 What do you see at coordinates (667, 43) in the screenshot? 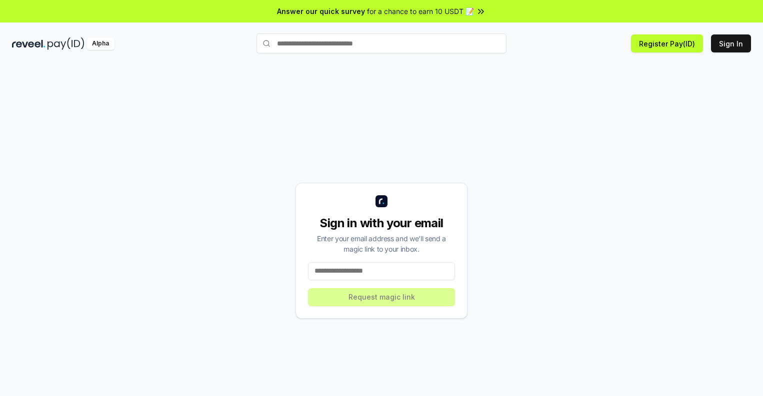
I see `button: Register Pay(ID)` at bounding box center [667, 43].